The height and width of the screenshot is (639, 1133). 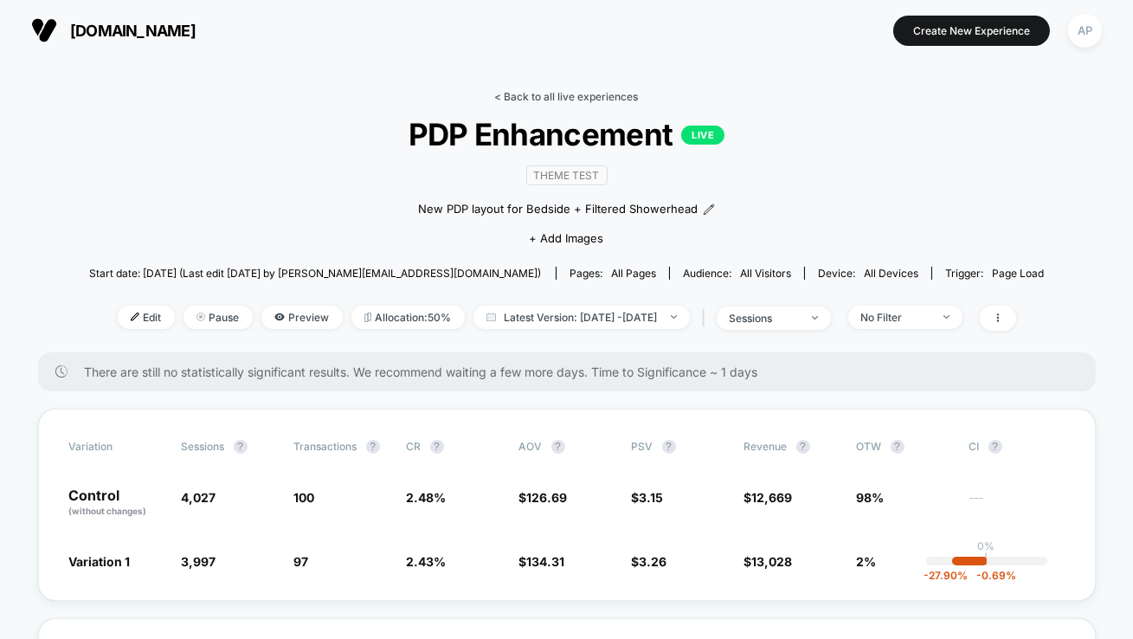 What do you see at coordinates (772, 497) in the screenshot?
I see `span: 12,669` at bounding box center [772, 497].